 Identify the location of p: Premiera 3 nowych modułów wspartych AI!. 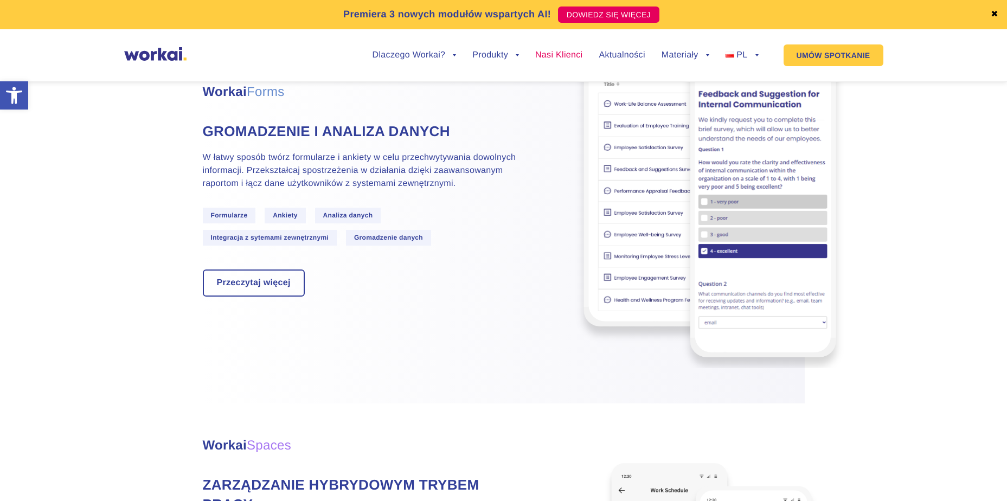
(447, 14).